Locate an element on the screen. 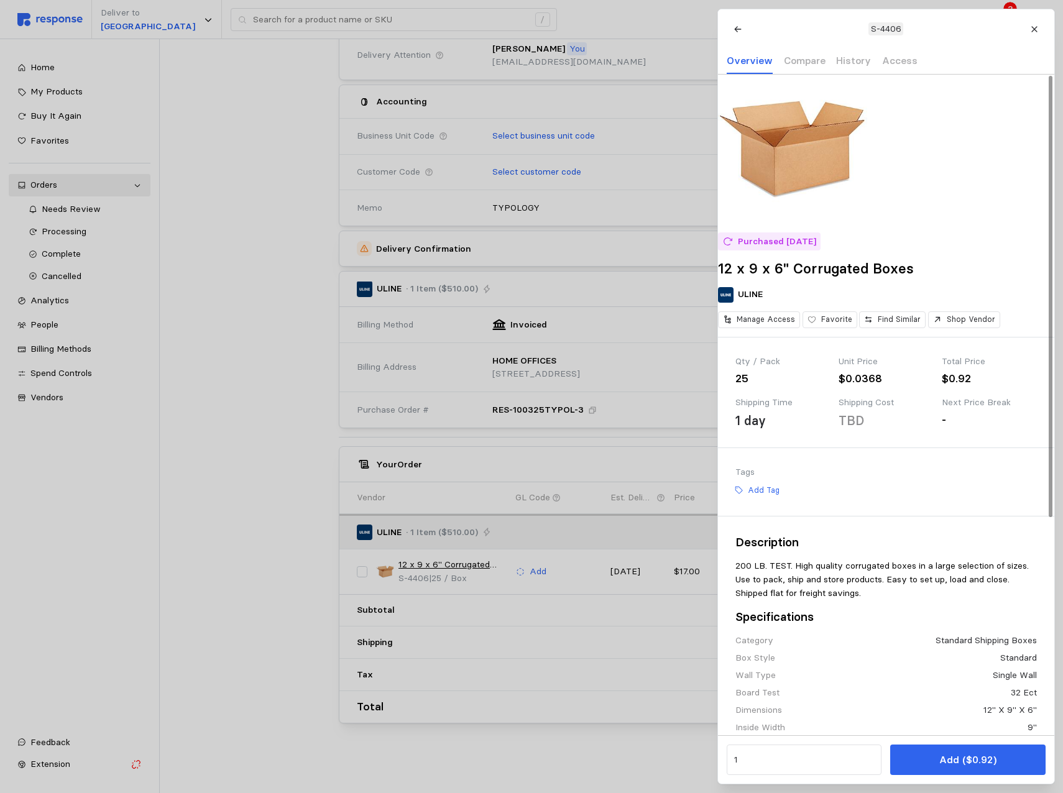 This screenshot has height=793, width=1063. p: Access is located at coordinates (899, 60).